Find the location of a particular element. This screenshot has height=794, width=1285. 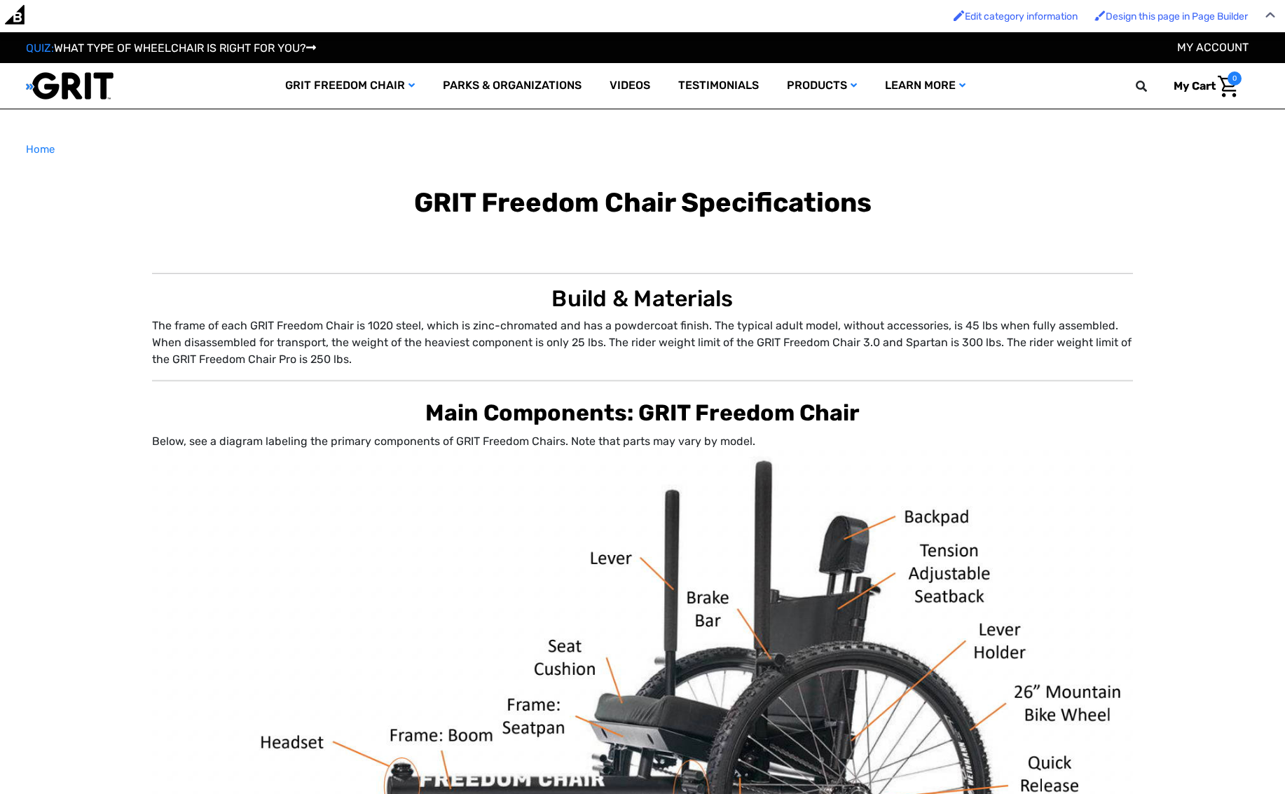

span: Home is located at coordinates (40, 149).